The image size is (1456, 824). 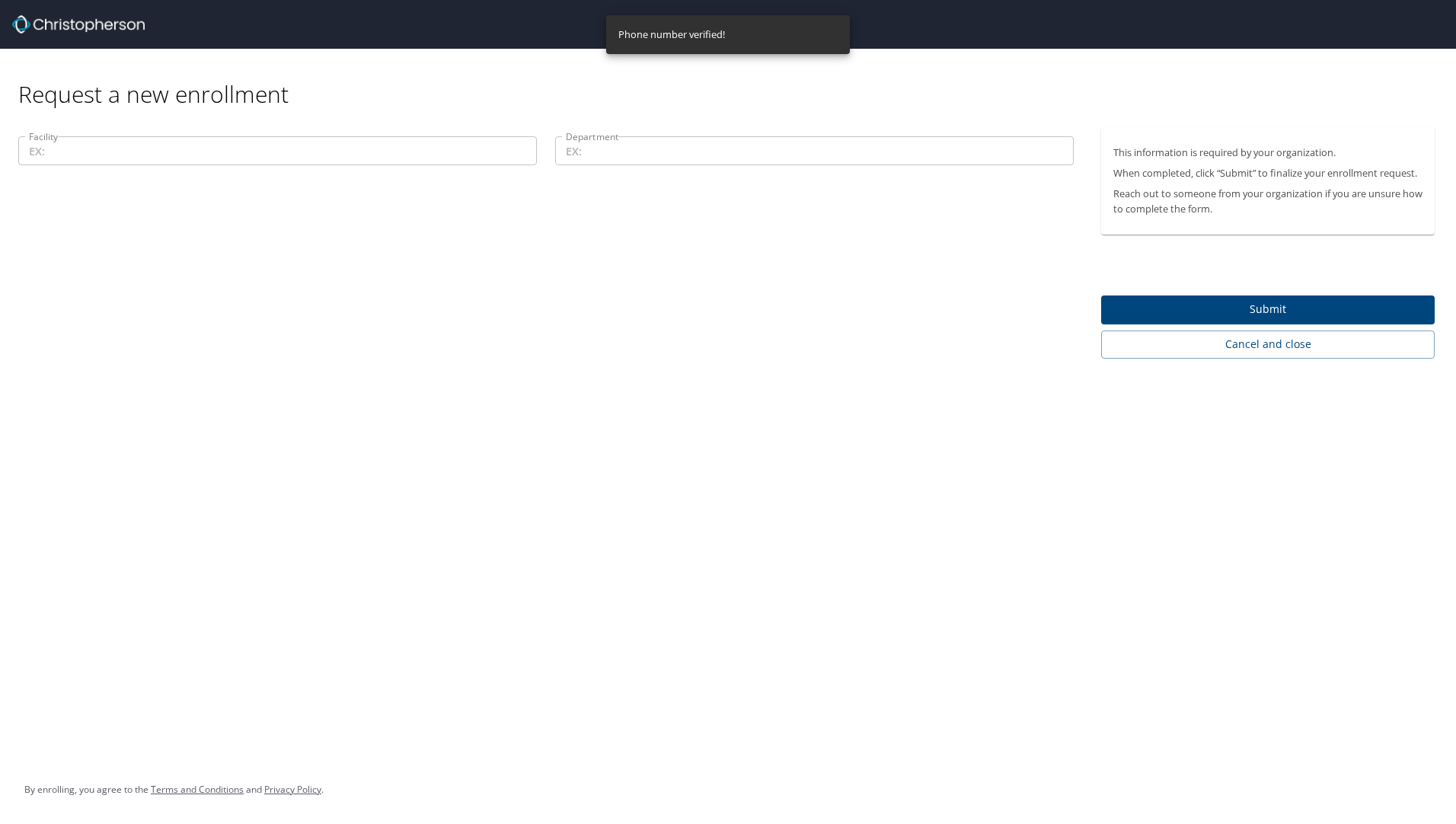 What do you see at coordinates (1268, 172) in the screenshot?
I see `p: When completed, click “Submit” to finalize your enrollment request.` at bounding box center [1268, 172].